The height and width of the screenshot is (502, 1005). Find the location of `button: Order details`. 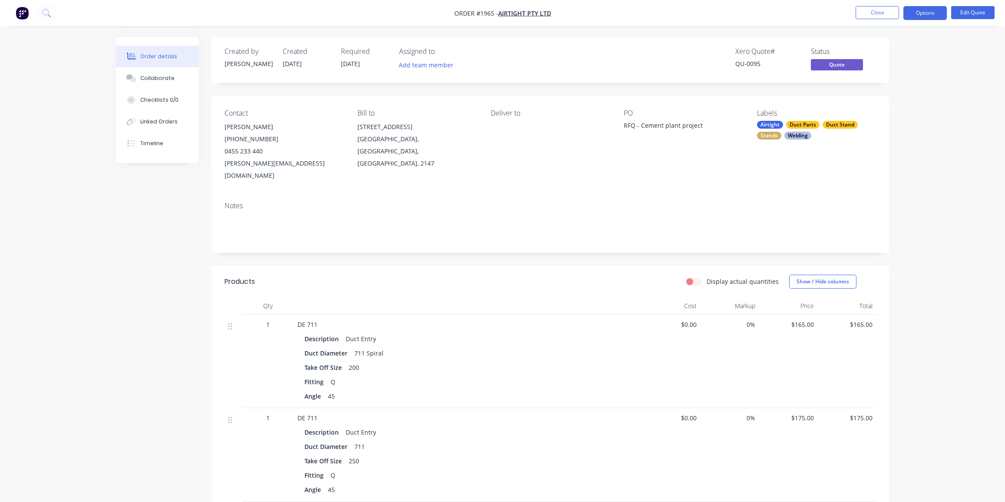

button: Order details is located at coordinates (157, 56).